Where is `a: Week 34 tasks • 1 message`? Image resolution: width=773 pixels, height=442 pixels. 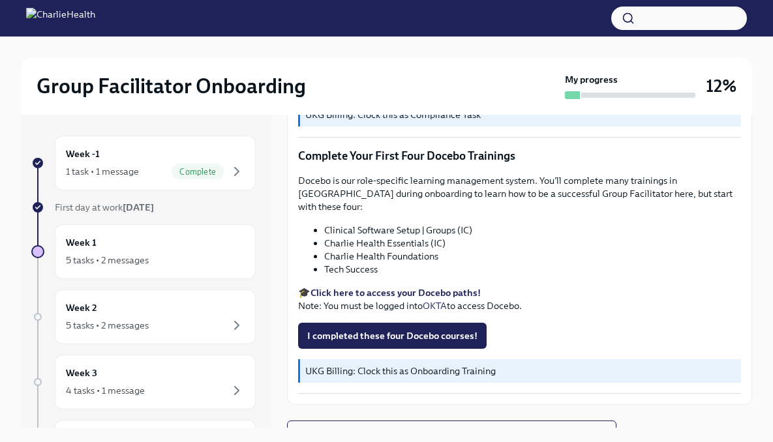
a: Week 34 tasks • 1 message is located at coordinates (144, 382).